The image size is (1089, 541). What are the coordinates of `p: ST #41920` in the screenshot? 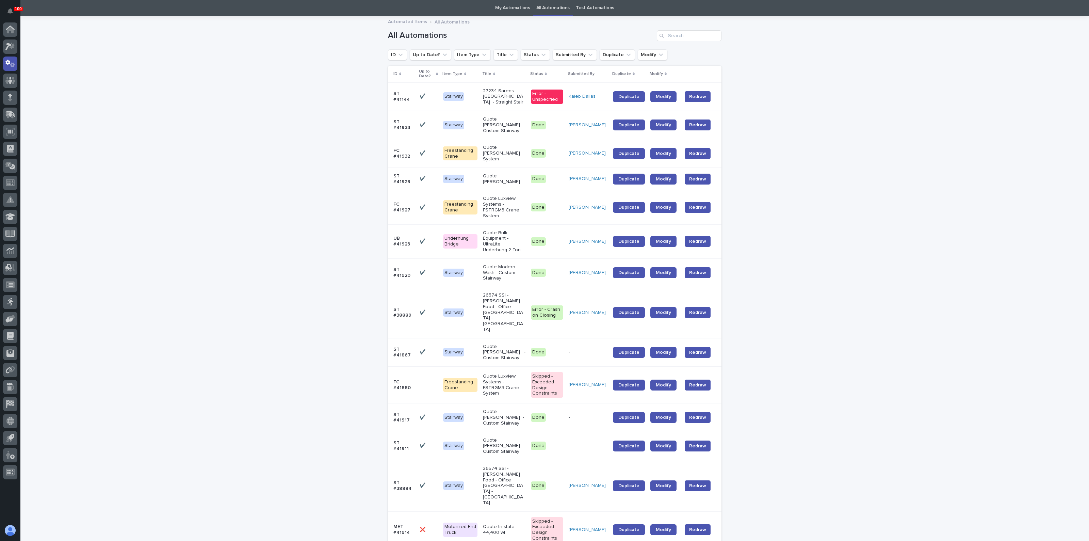 It's located at (404, 273).